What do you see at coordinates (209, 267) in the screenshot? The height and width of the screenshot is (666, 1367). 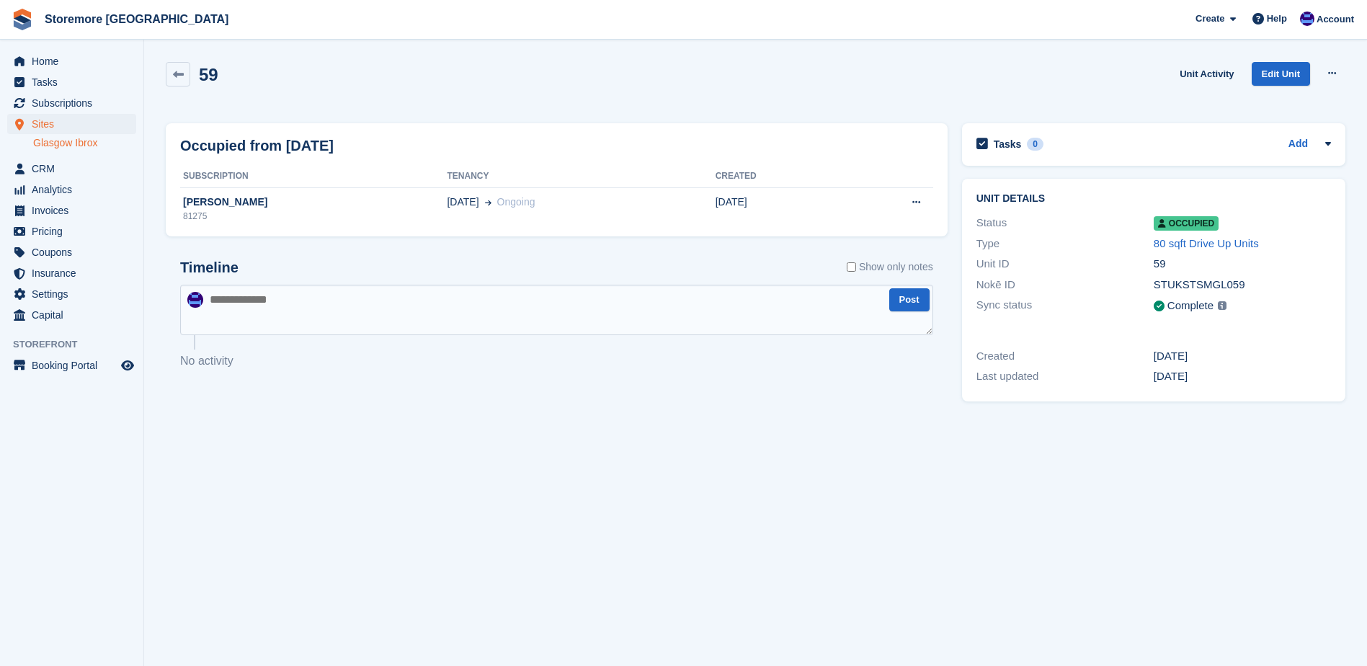 I see `h2: Timeline` at bounding box center [209, 267].